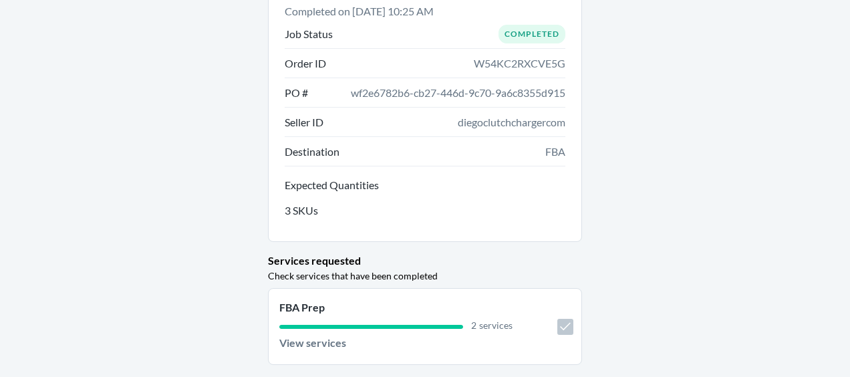  I want to click on span: W54KC2RXCVE5G, so click(519, 64).